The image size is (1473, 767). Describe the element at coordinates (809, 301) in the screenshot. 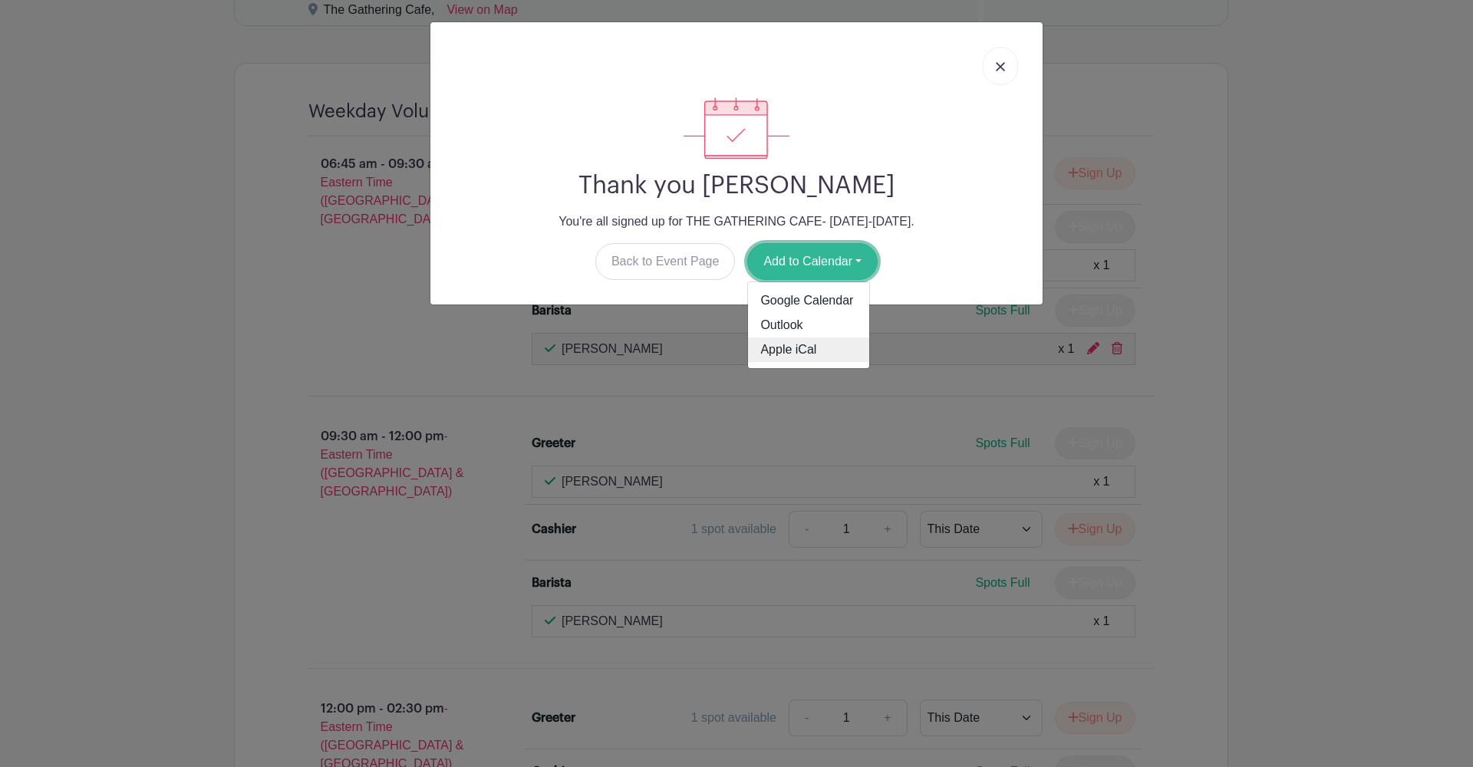

I see `a: Google Calendar` at that location.